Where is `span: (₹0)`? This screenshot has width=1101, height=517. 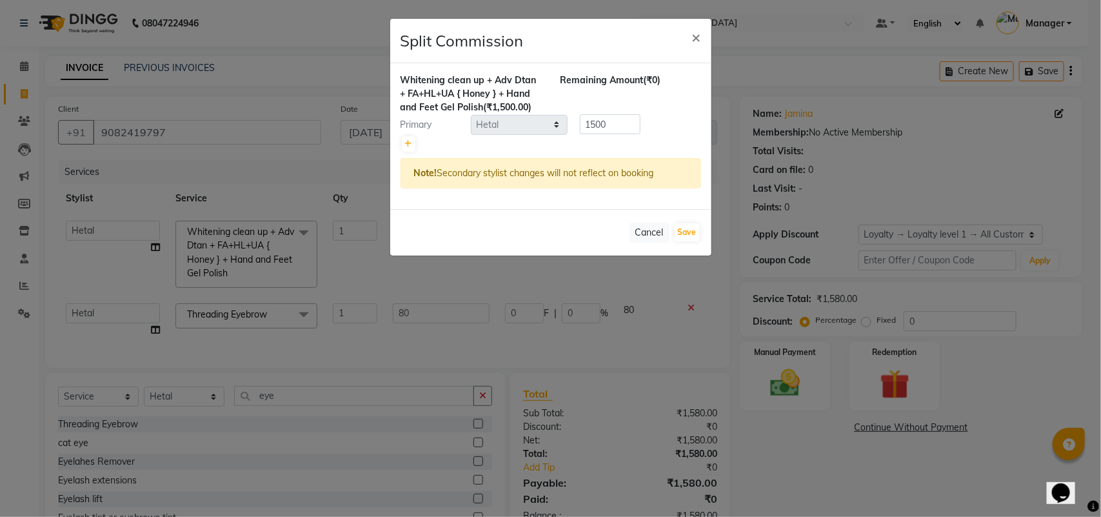
span: (₹0) is located at coordinates (652, 80).